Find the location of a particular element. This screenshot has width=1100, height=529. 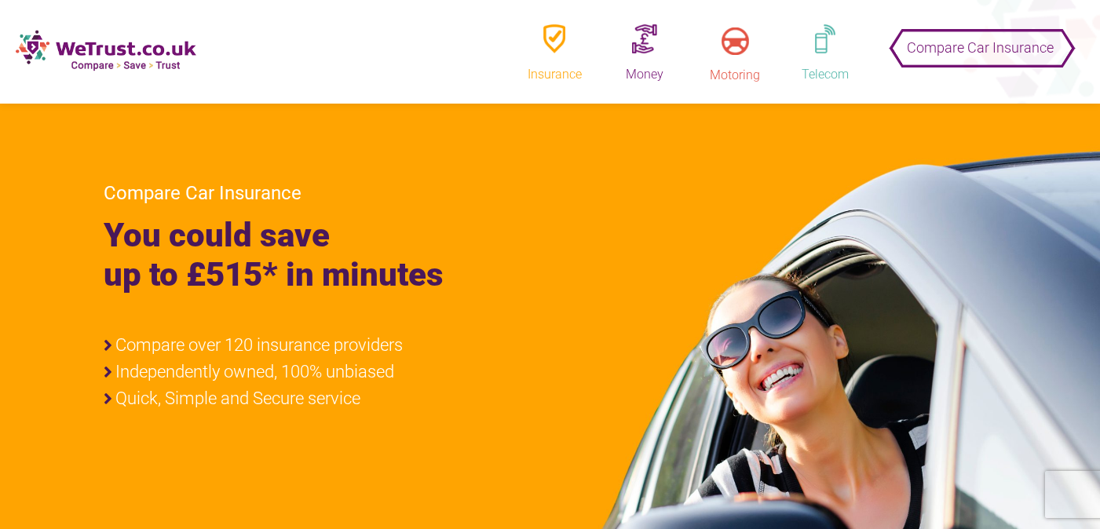

img: insurence.png is located at coordinates (554, 38).